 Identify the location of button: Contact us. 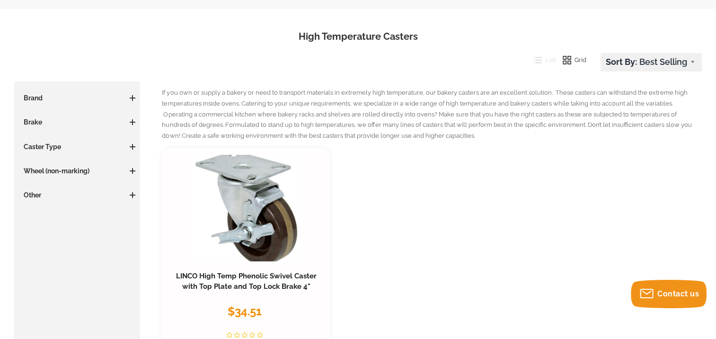
(668, 294).